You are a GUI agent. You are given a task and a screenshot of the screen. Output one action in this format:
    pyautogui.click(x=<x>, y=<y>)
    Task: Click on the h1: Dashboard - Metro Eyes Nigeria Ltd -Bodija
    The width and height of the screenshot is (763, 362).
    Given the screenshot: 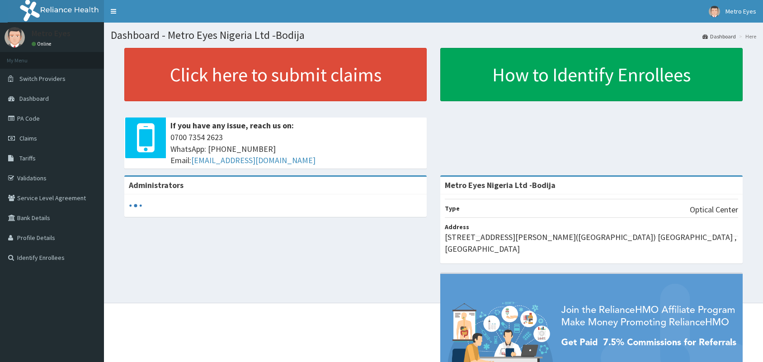 What is the action you would take?
    pyautogui.click(x=434, y=35)
    